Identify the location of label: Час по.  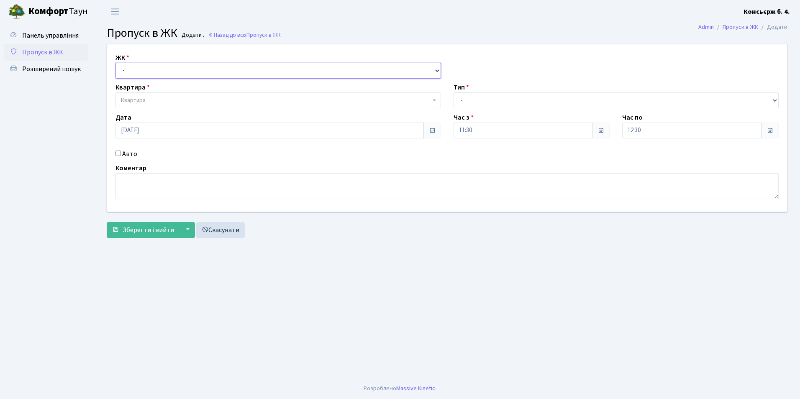
(632, 118).